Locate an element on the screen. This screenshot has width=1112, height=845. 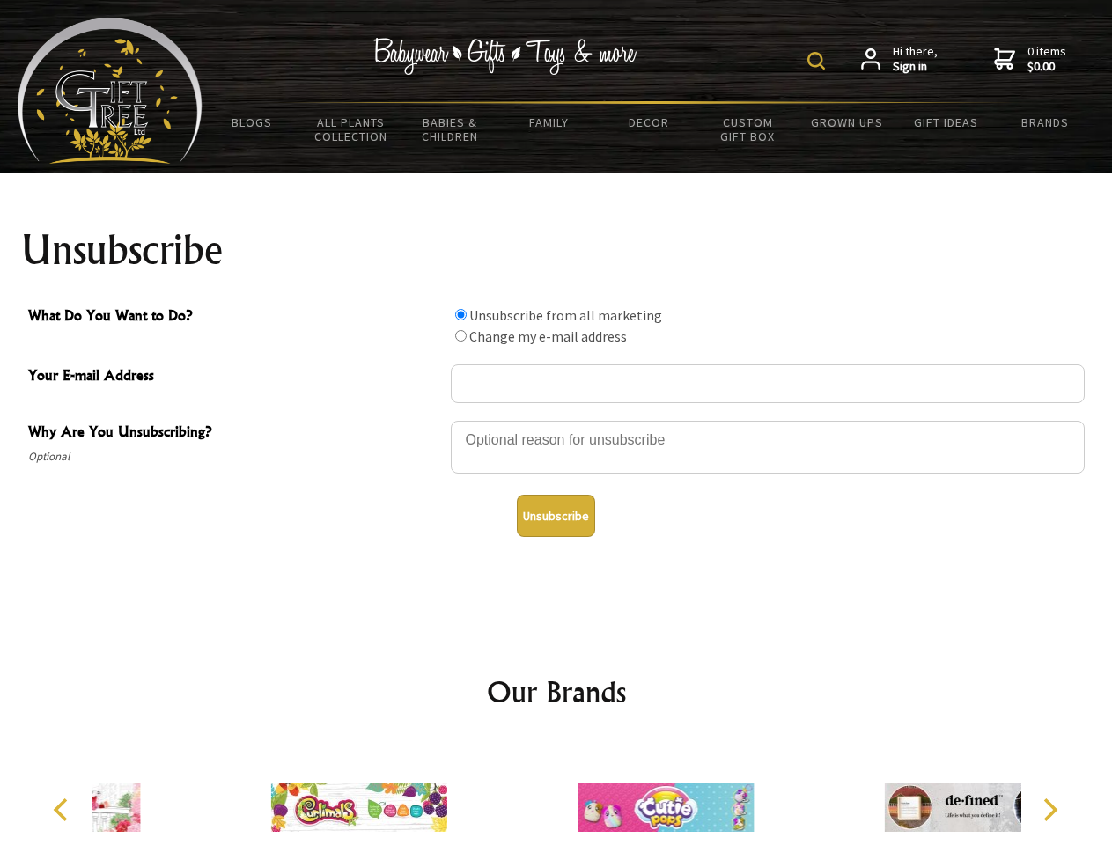
span: Optional is located at coordinates (235, 457).